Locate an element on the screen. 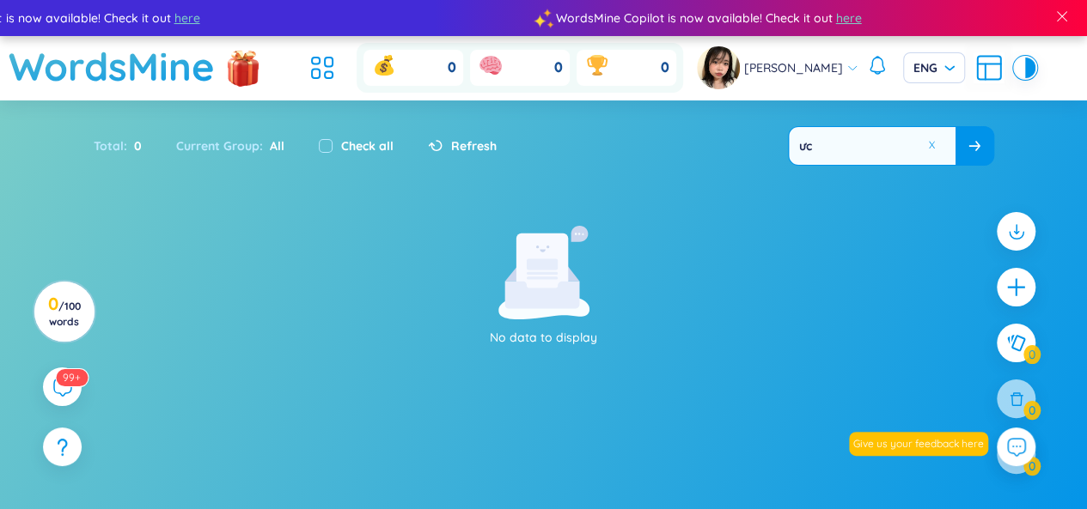 This screenshot has width=1087, height=509. img: flashSalesIcon.a7f4f837.png is located at coordinates (243, 70).